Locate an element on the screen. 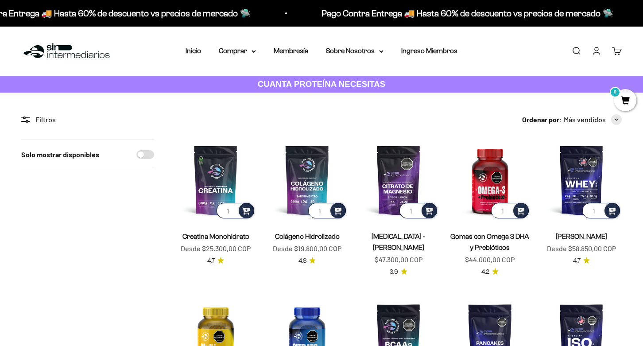  mark: 0 is located at coordinates (615, 92).